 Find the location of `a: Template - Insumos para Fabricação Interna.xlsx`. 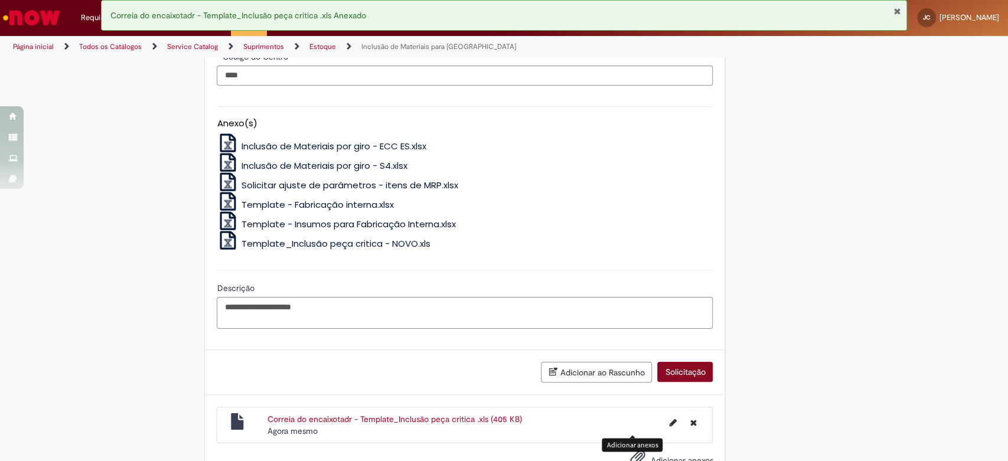

a: Template - Insumos para Fabricação Interna.xlsx is located at coordinates (336, 224).